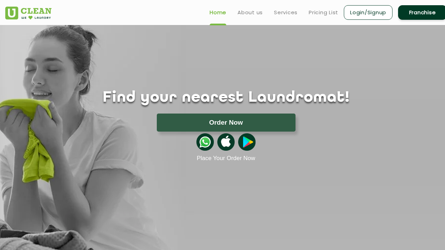 This screenshot has height=250, width=445. Describe the element at coordinates (323, 13) in the screenshot. I see `a: Pricing List` at that location.